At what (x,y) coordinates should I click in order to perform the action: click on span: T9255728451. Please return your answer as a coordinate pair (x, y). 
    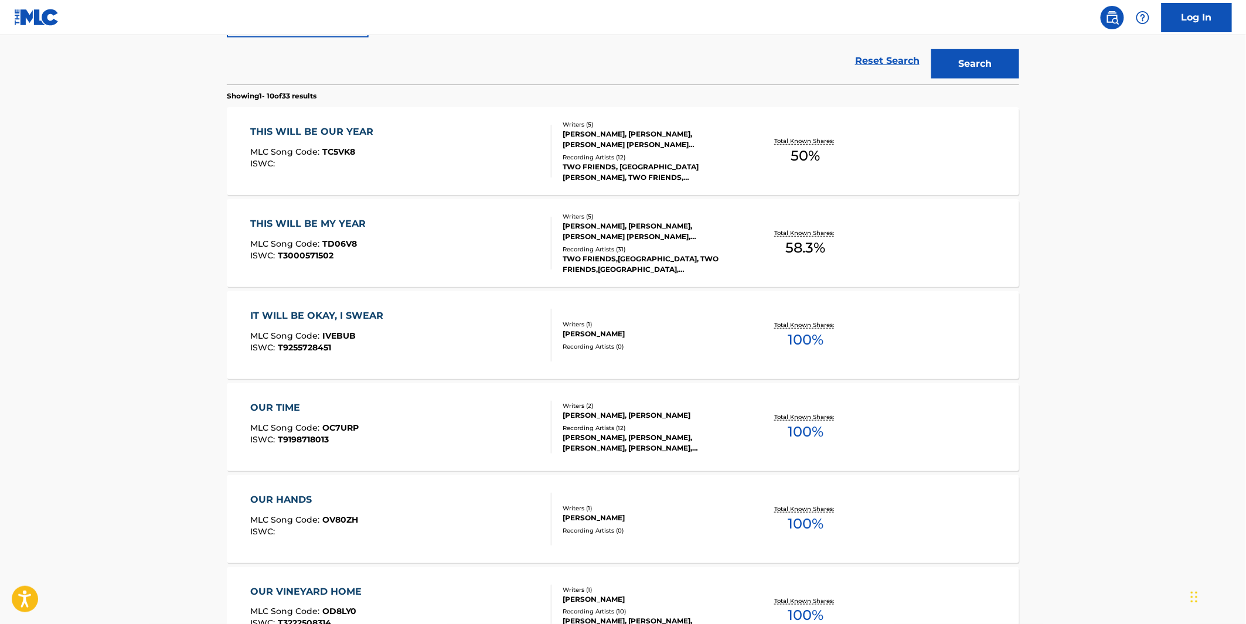
    Looking at the image, I should click on (305, 347).